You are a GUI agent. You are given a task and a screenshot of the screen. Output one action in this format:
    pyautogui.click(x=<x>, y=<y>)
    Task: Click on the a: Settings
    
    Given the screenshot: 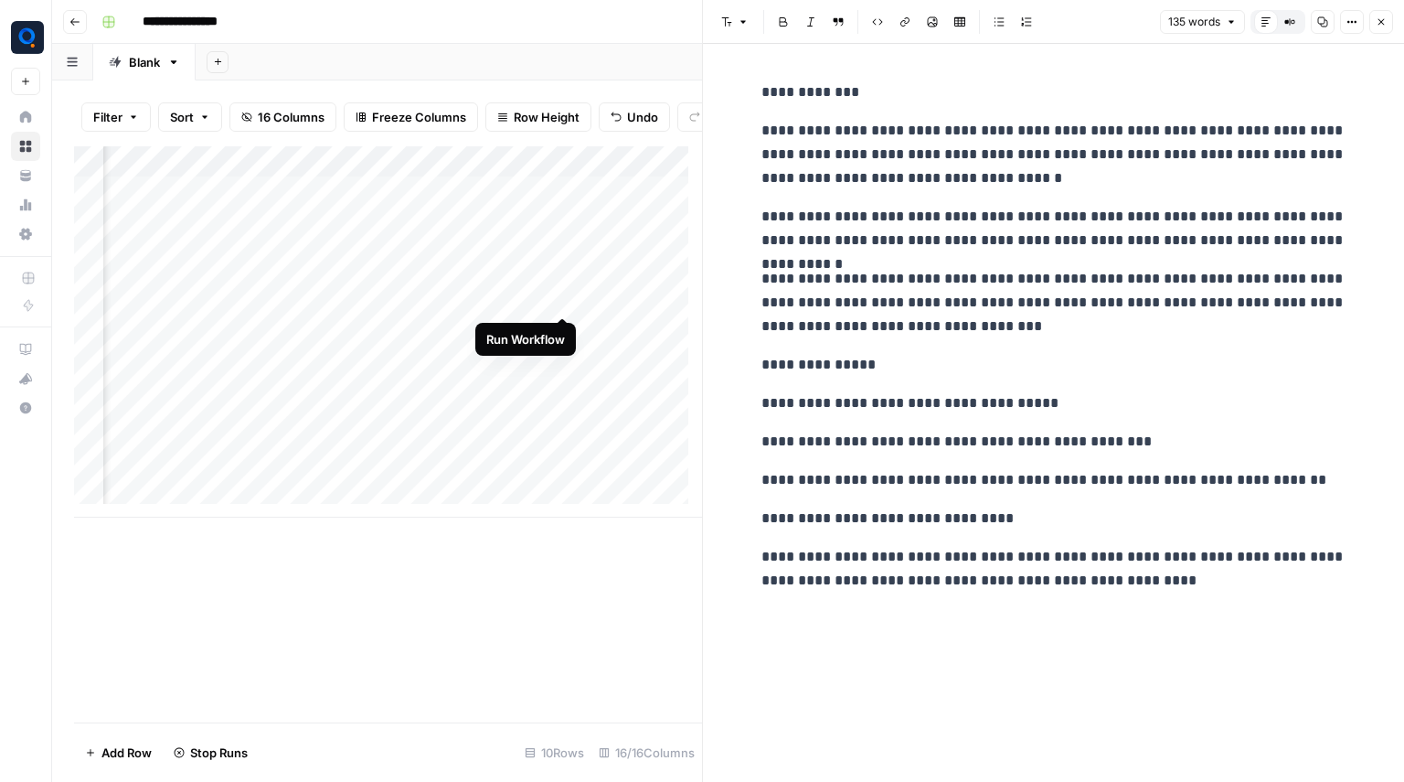 What is the action you would take?
    pyautogui.click(x=26, y=234)
    